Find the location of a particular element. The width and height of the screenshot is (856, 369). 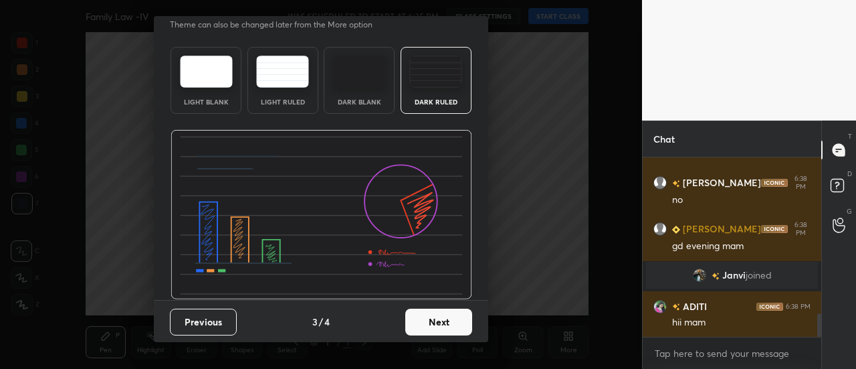

div: grid is located at coordinates (732, 247).